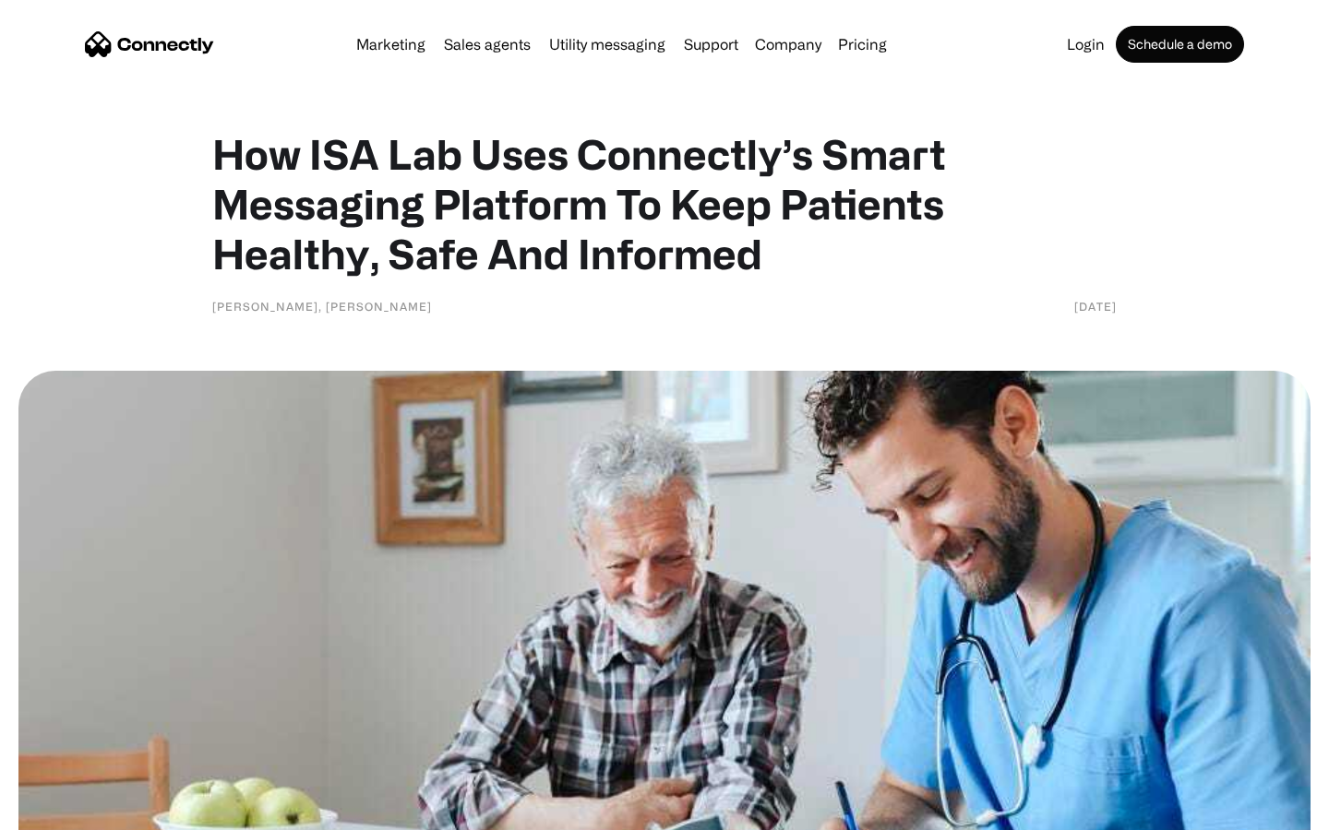  What do you see at coordinates (1085, 44) in the screenshot?
I see `a: Login` at bounding box center [1085, 44].